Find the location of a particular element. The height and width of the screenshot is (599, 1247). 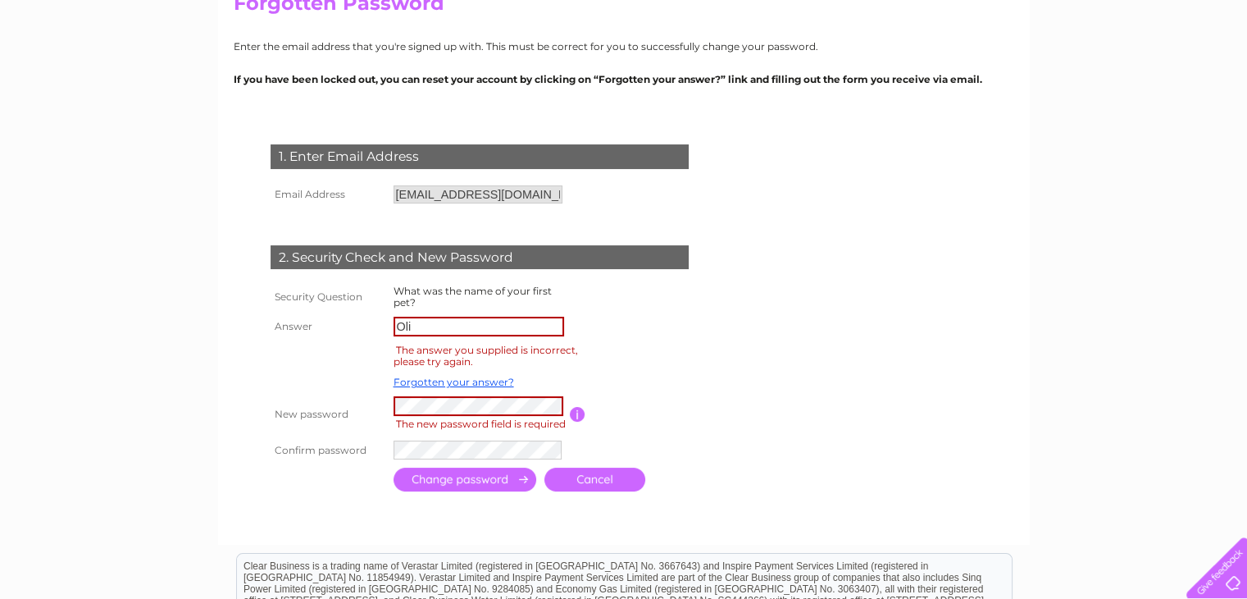

a: Telecoms is located at coordinates (1129, 75).